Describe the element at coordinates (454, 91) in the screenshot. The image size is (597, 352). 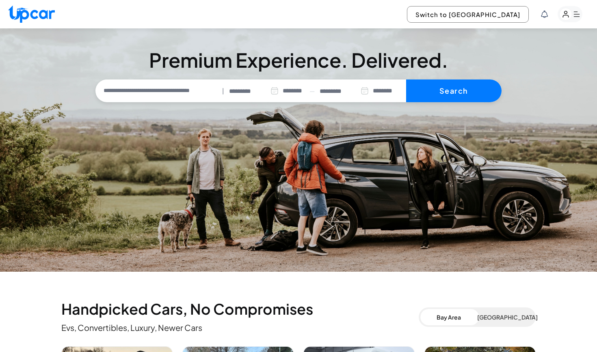
I see `button: Search` at that location.